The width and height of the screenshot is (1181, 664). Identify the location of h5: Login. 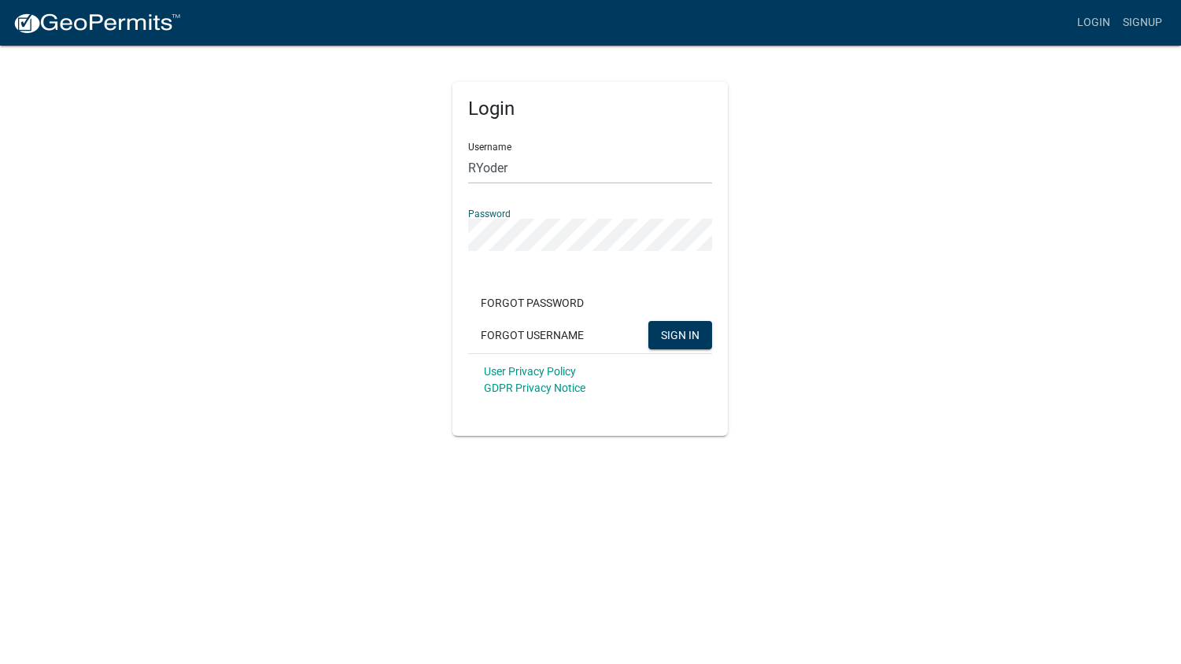
(590, 109).